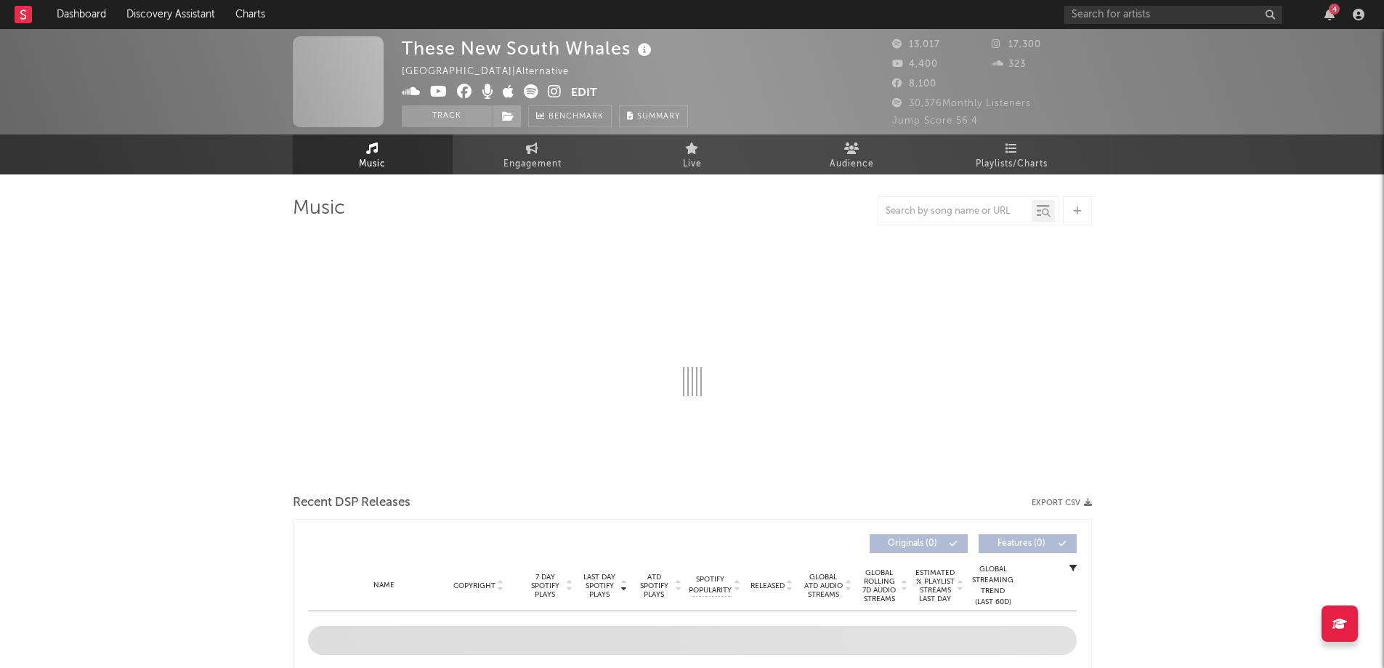 The width and height of the screenshot is (1384, 668). Describe the element at coordinates (879, 586) in the screenshot. I see `span: Global Rolling 7D Audio Streams` at that location.